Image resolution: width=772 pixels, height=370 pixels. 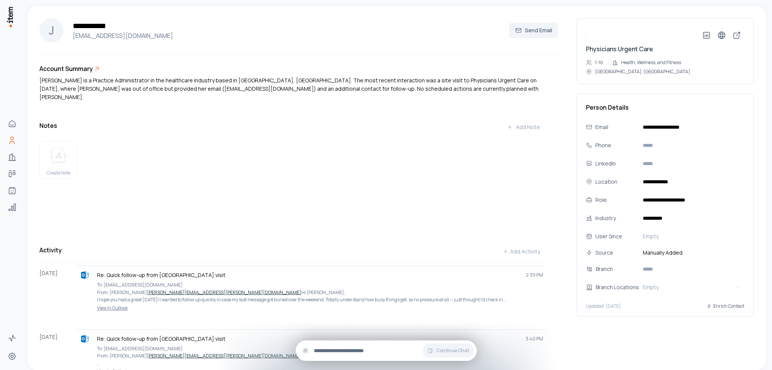 What do you see at coordinates (616, 182) in the screenshot?
I see `div: Location` at bounding box center [616, 182].